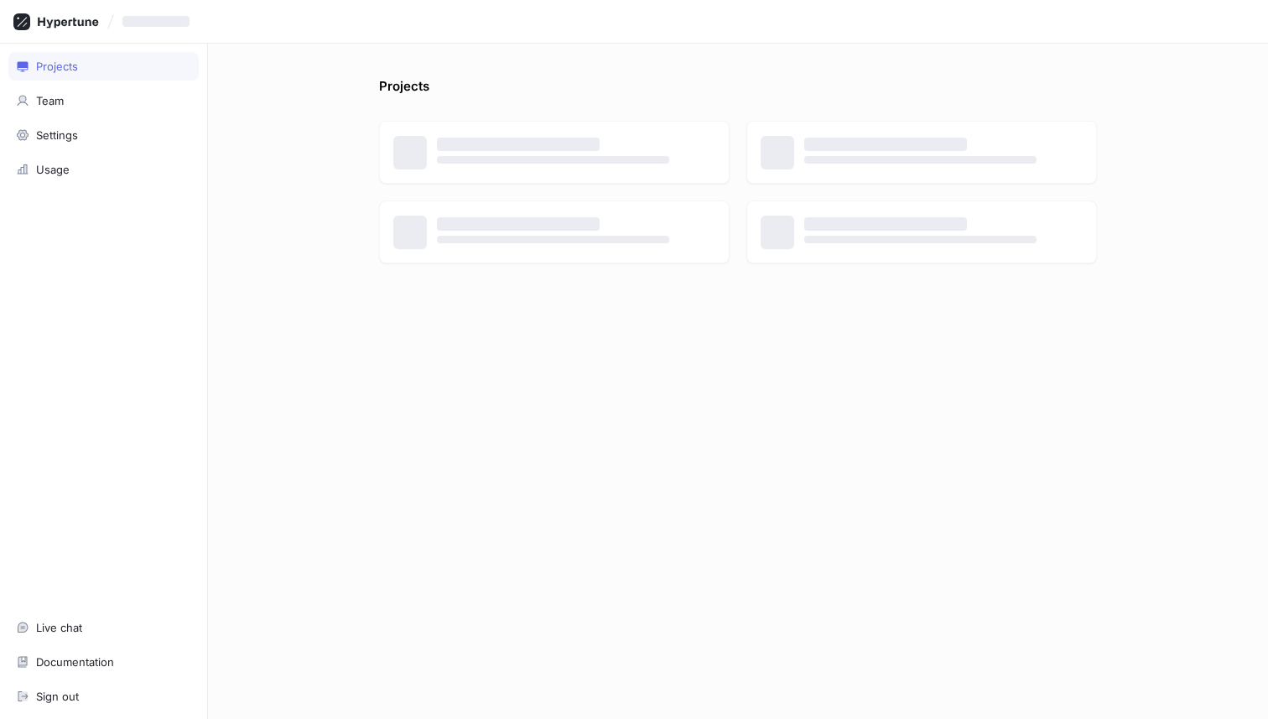  I want to click on p: Projects, so click(404, 91).